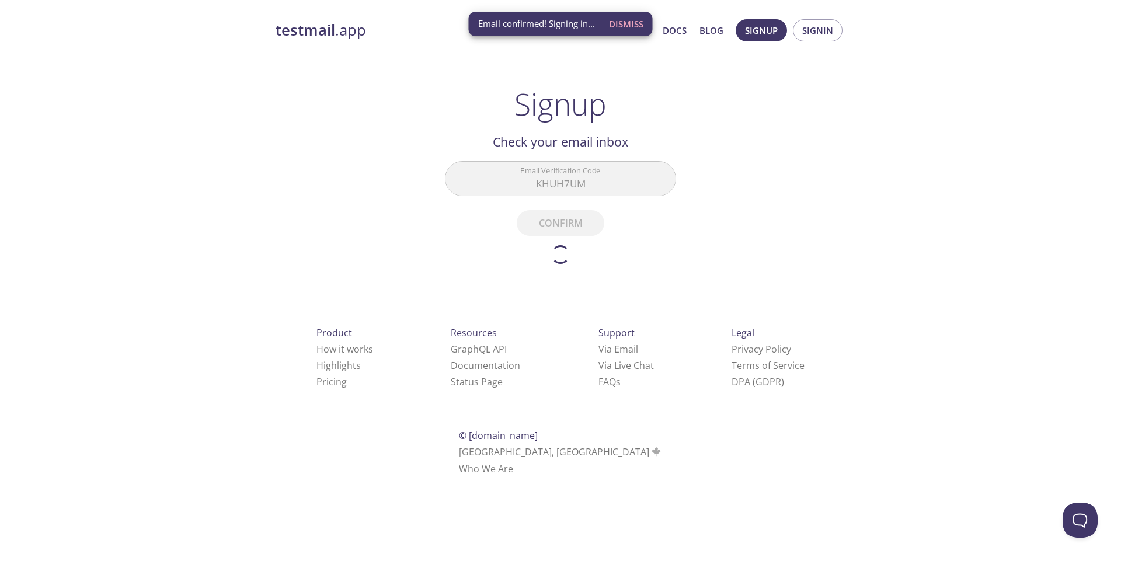 The height and width of the screenshot is (561, 1121). What do you see at coordinates (413, 30) in the screenshot?
I see `a: testmail.app` at bounding box center [413, 30].